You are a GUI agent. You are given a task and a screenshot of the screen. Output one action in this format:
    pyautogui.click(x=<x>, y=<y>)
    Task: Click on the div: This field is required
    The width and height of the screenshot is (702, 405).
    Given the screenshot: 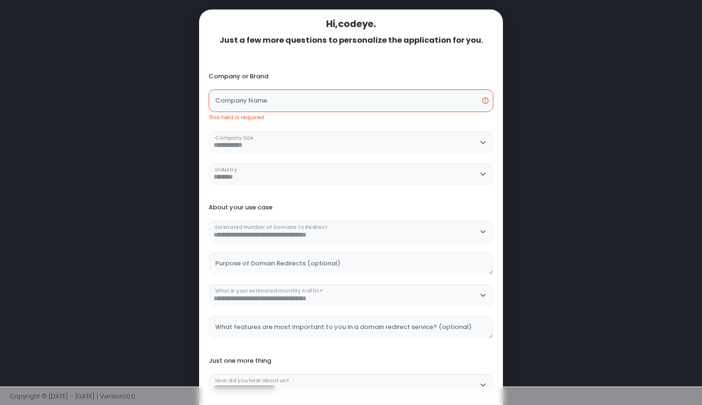 What is the action you would take?
    pyautogui.click(x=351, y=117)
    